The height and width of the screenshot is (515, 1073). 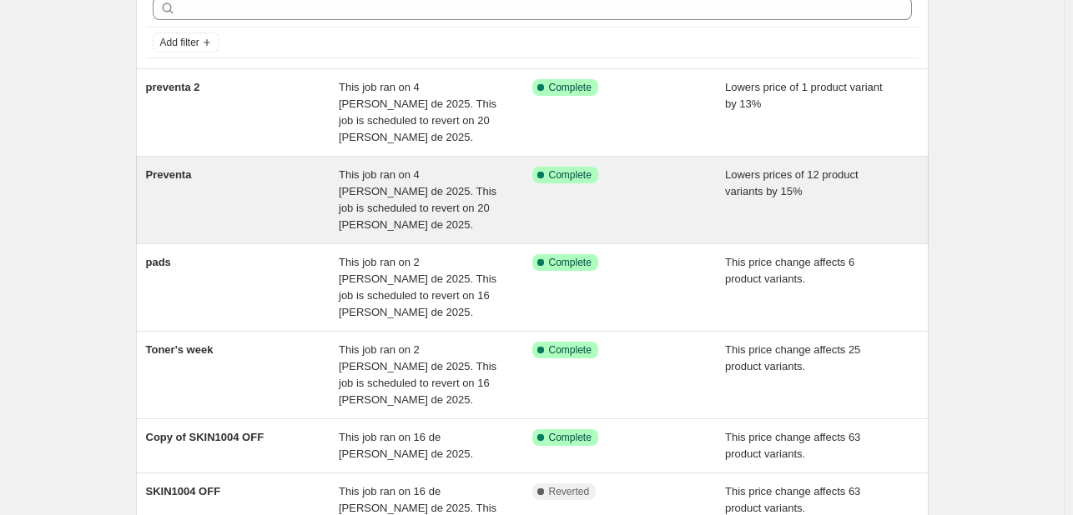 I want to click on span: SKIN1004 OFF, so click(x=183, y=491).